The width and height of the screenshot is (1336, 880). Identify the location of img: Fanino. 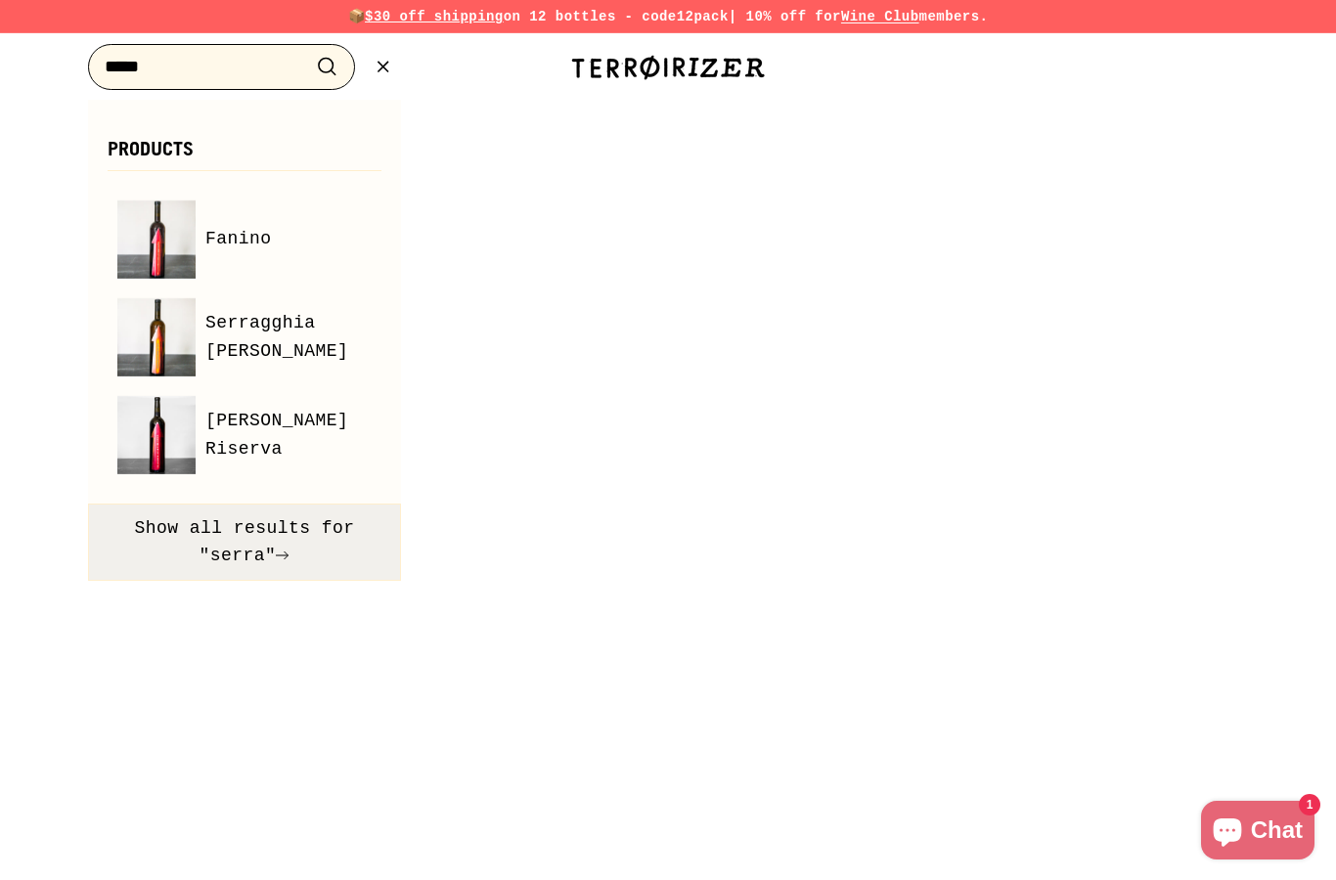
(156, 240).